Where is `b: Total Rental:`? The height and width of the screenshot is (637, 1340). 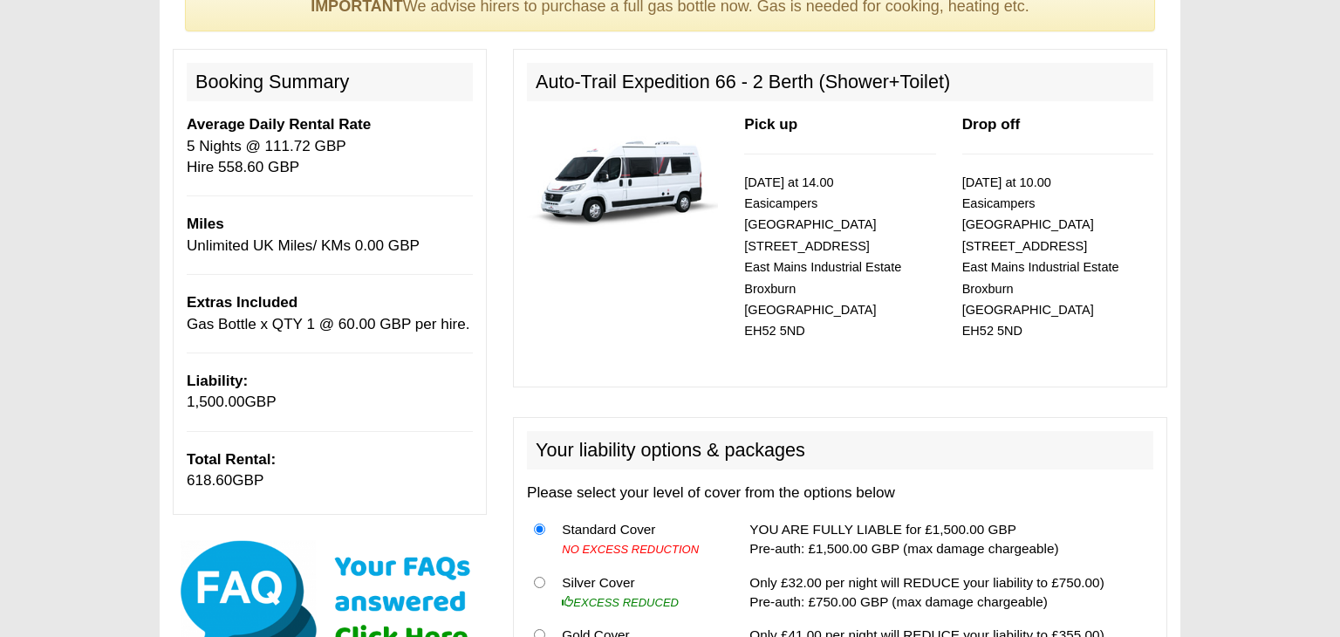
b: Total Rental: is located at coordinates (231, 459).